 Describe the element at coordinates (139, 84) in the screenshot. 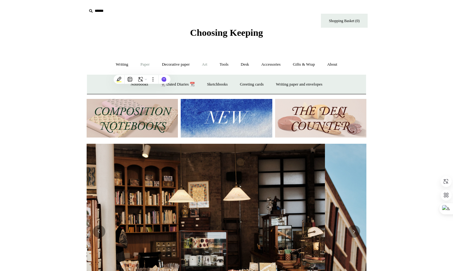

I see `a: Notebooks` at that location.